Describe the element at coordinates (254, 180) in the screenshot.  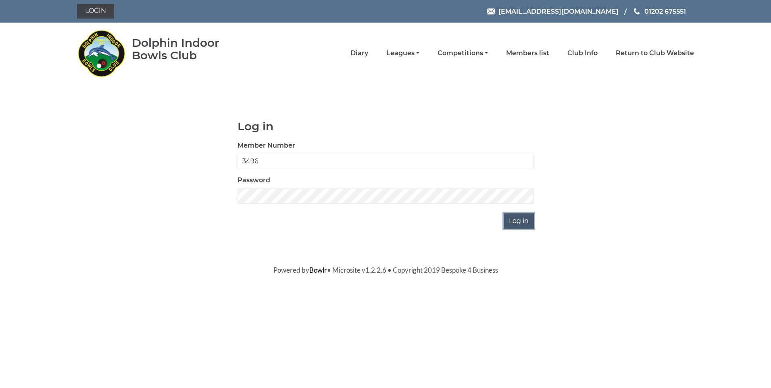
I see `label: Password` at that location.